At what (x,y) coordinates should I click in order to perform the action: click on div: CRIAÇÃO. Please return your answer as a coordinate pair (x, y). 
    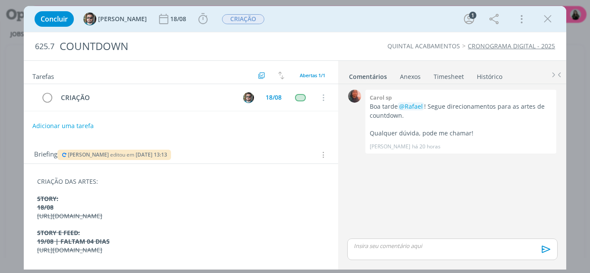
    Looking at the image, I should click on (146, 98).